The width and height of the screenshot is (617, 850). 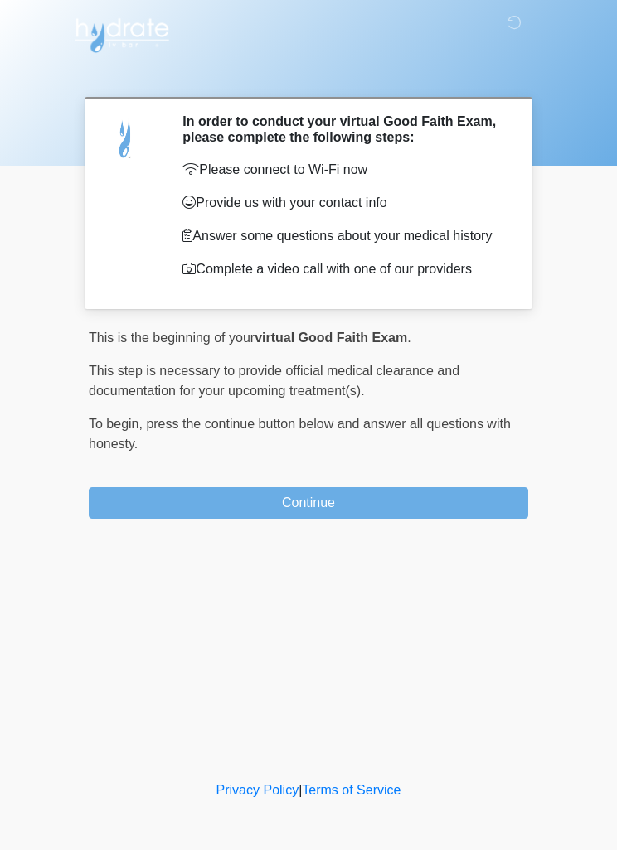 What do you see at coordinates (126, 138) in the screenshot?
I see `img: Agent Avatar` at bounding box center [126, 138].